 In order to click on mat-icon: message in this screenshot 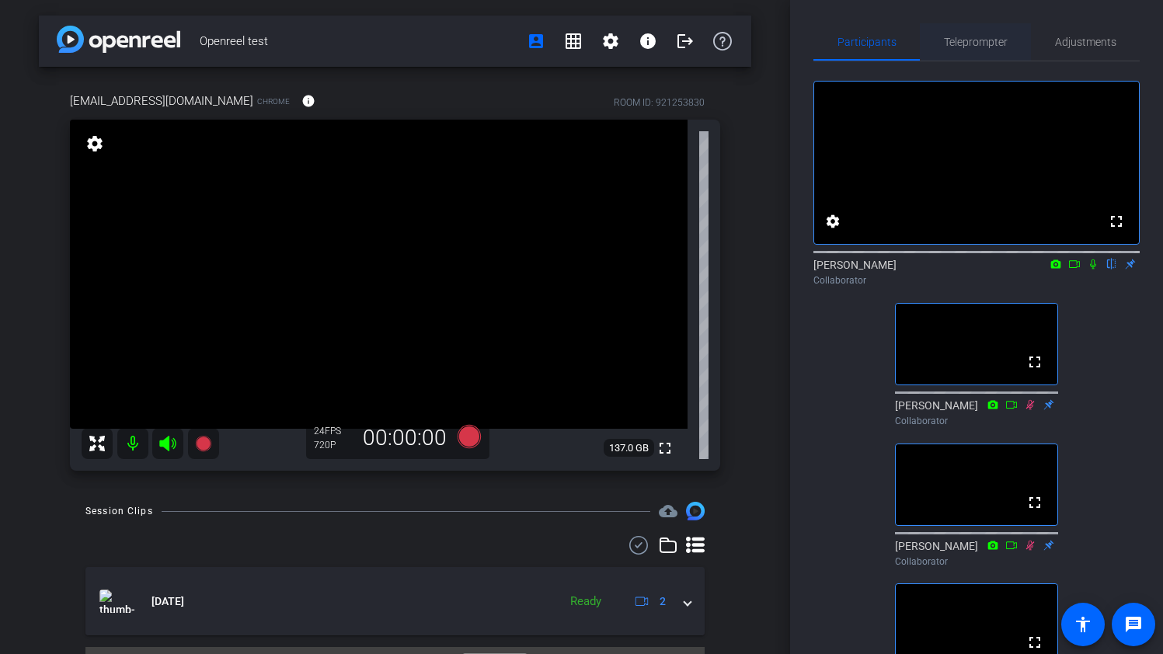, I will do `click(1133, 625)`.